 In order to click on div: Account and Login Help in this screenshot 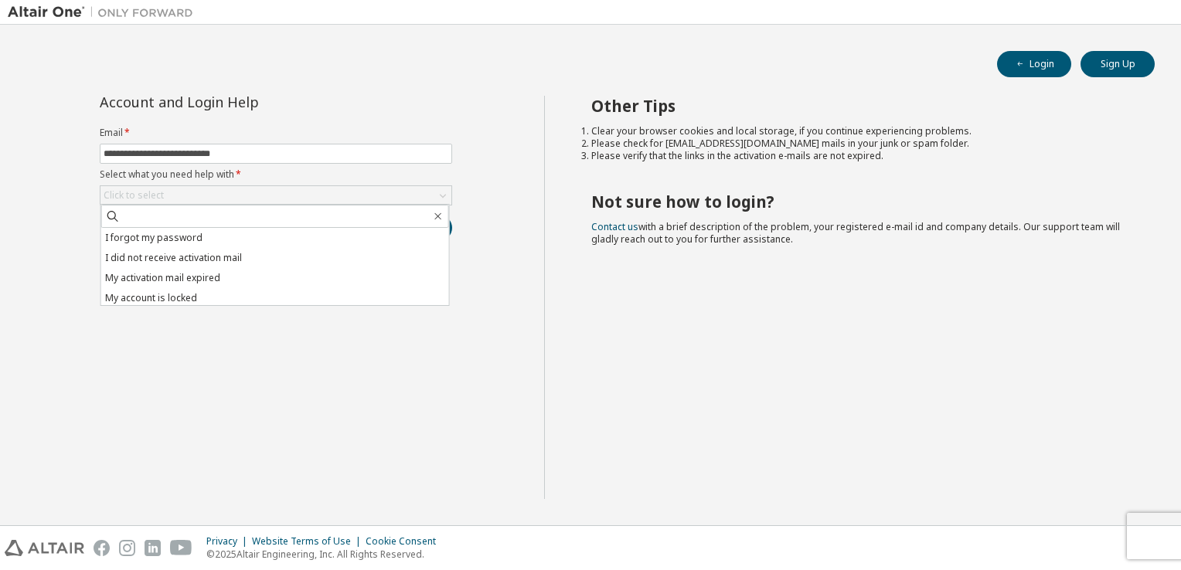, I will do `click(240, 102)`.